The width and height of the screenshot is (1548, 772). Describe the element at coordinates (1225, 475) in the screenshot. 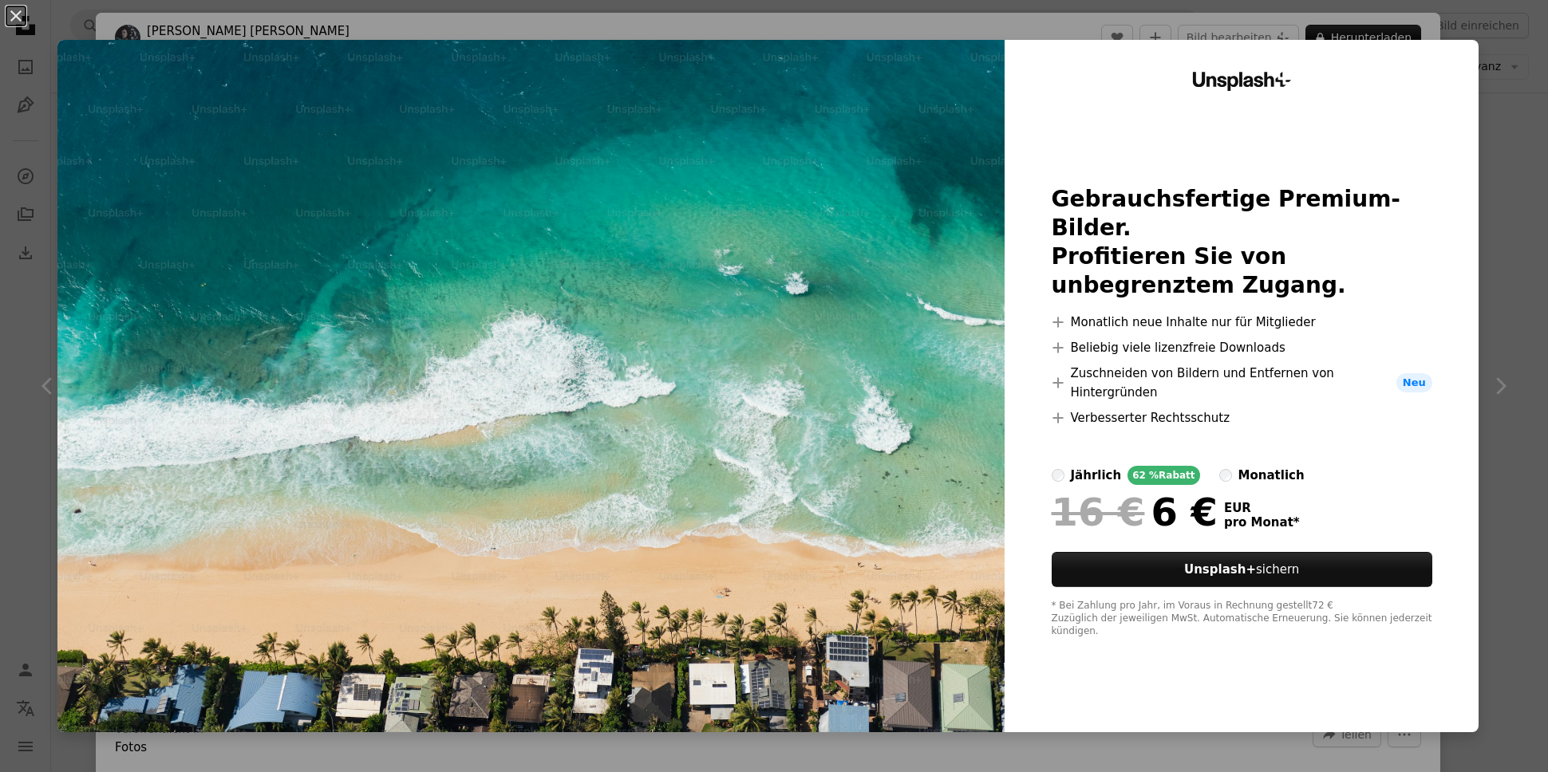

I see `input: monatlich` at that location.